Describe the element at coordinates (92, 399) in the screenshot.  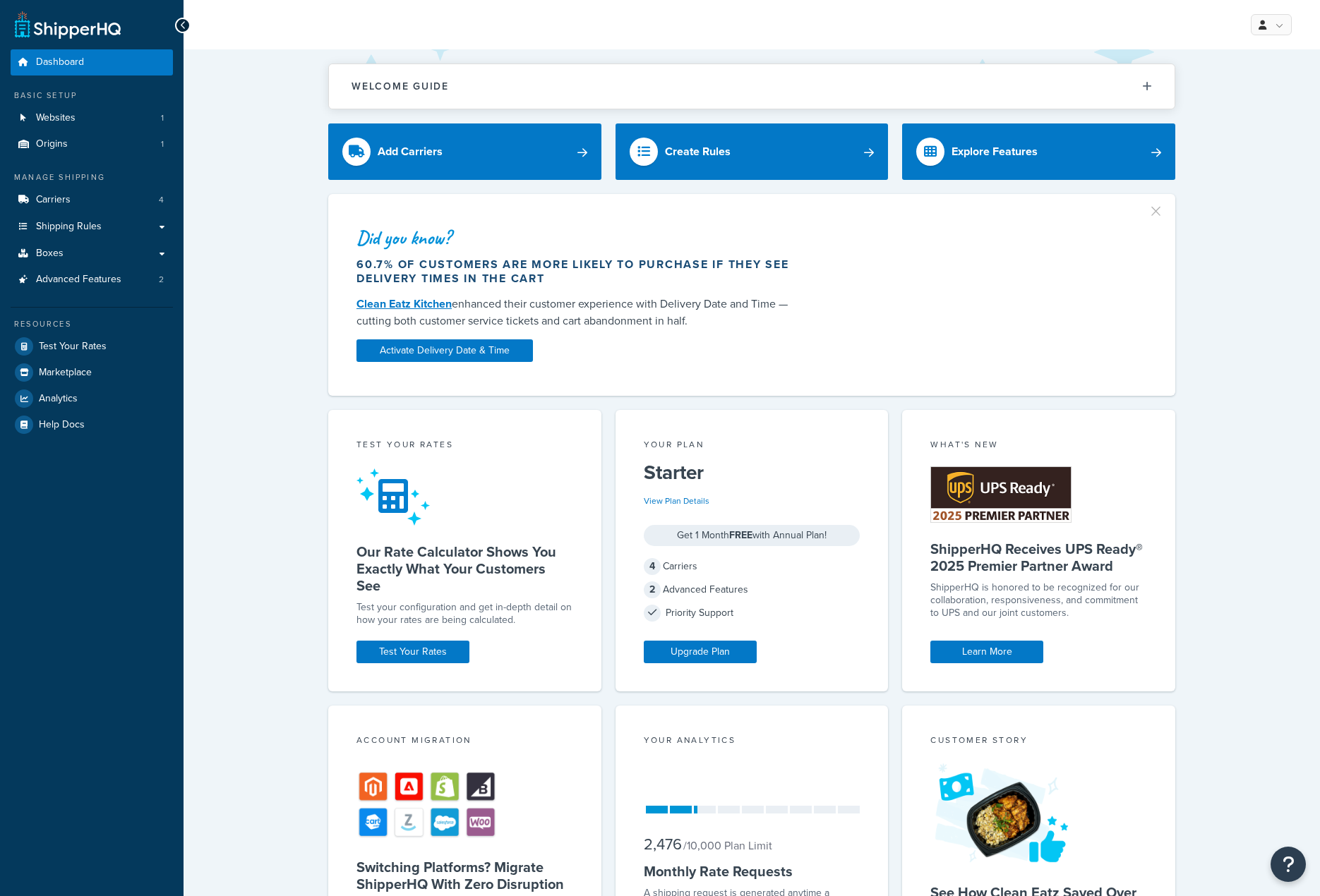
I see `li: Analytics` at that location.